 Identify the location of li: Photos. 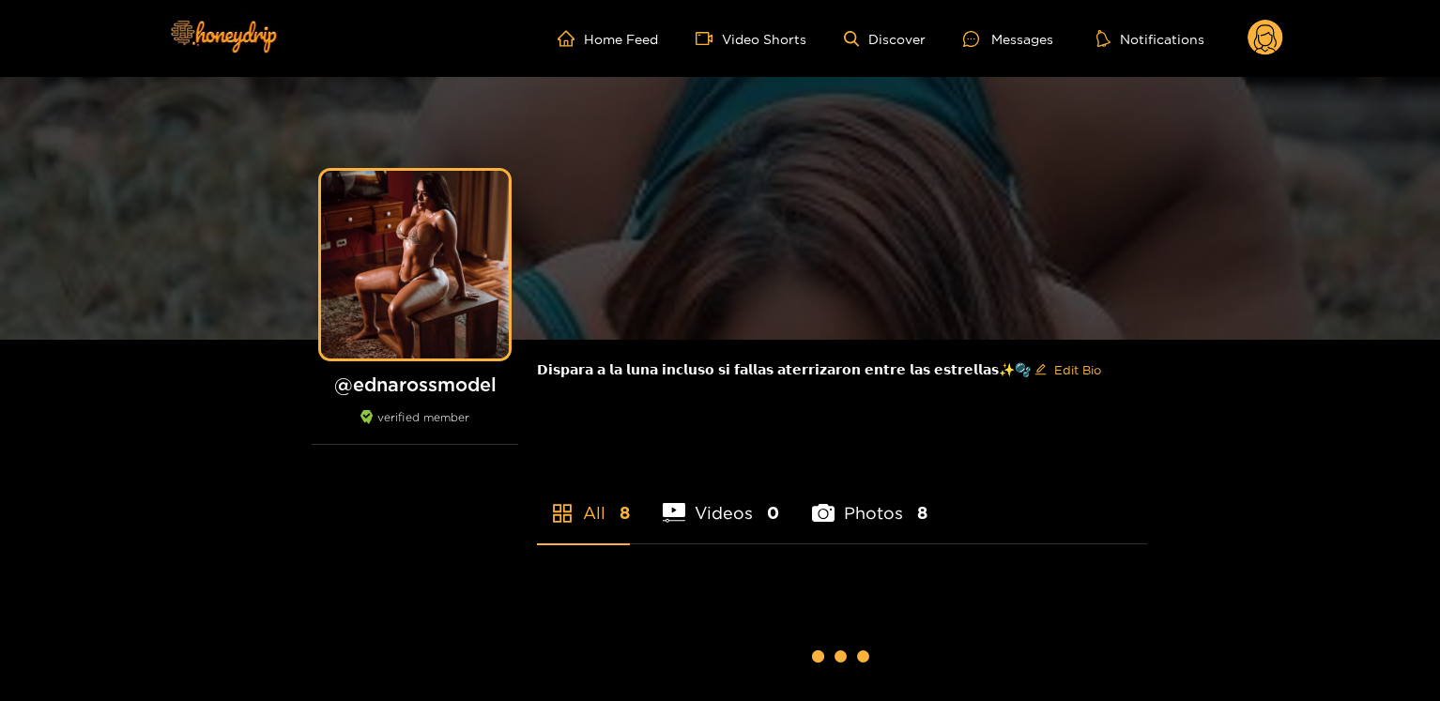
(870, 501).